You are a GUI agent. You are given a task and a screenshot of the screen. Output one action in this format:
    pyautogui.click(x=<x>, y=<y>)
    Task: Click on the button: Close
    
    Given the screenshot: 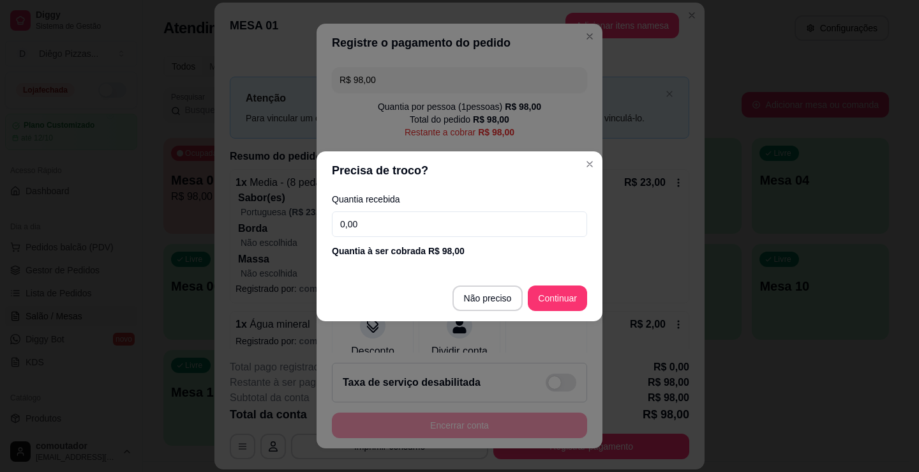 What is the action you would take?
    pyautogui.click(x=590, y=164)
    